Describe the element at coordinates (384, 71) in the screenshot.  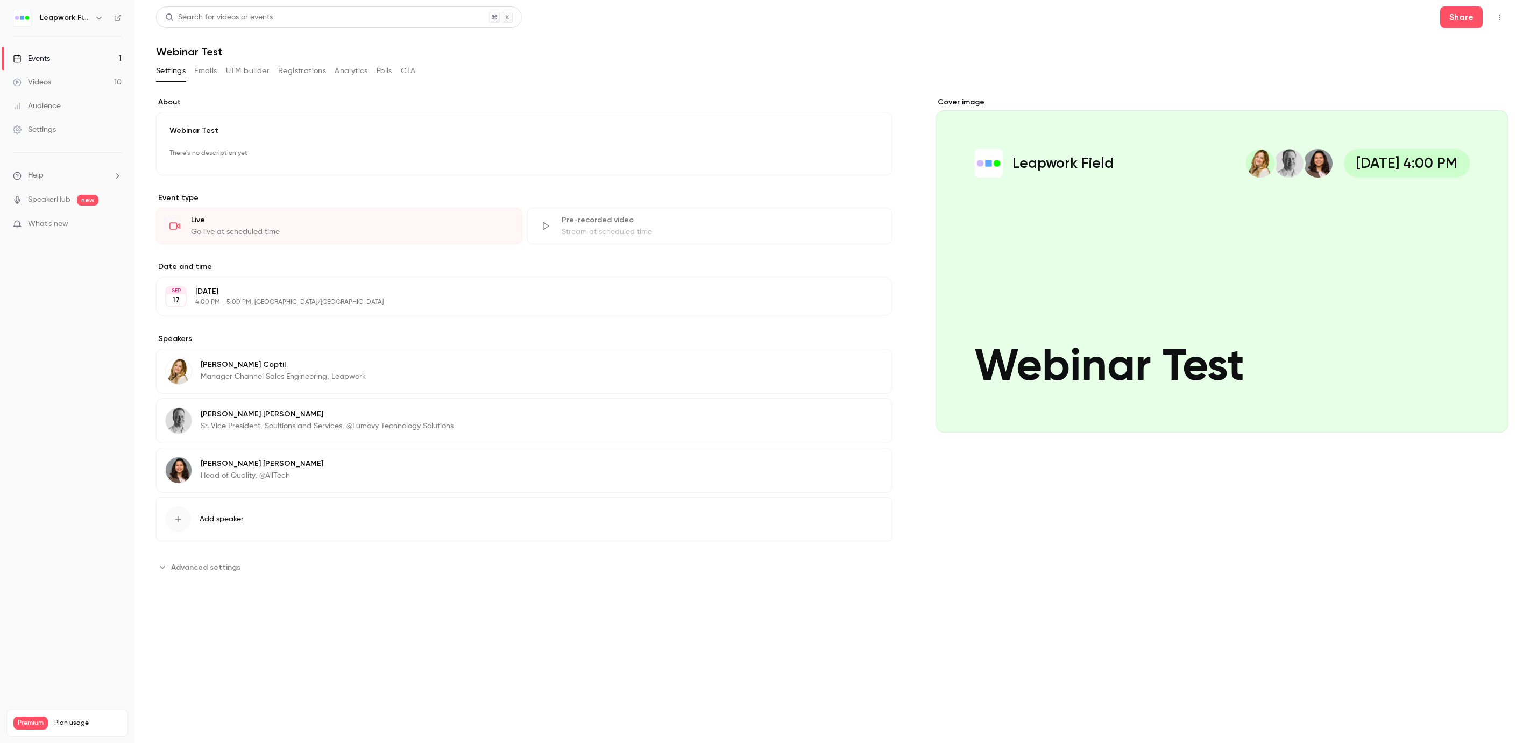
I see `button: Polls` at that location.